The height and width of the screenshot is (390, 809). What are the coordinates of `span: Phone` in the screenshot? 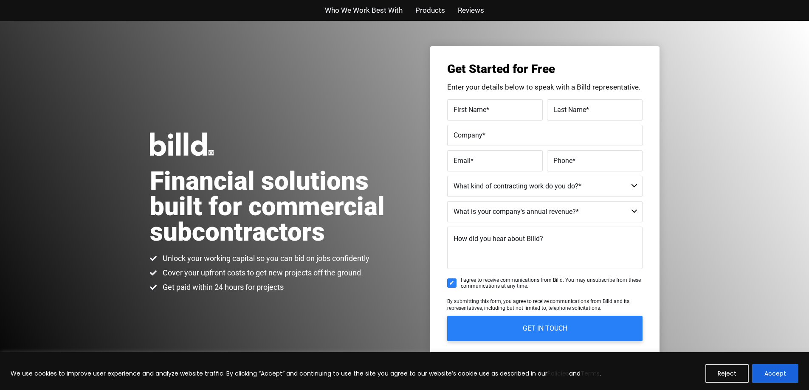 It's located at (563, 160).